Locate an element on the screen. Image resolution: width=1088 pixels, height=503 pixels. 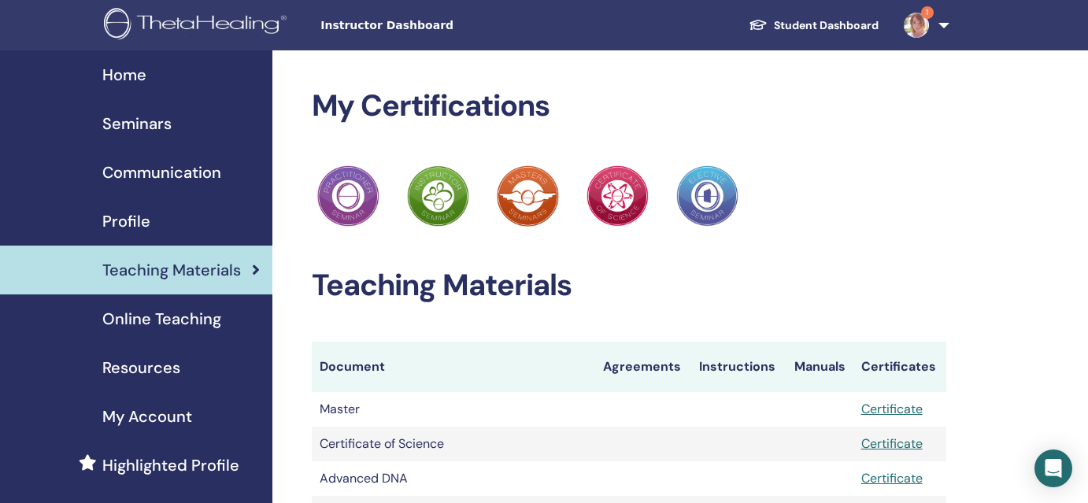
th: Certificates is located at coordinates (900, 367).